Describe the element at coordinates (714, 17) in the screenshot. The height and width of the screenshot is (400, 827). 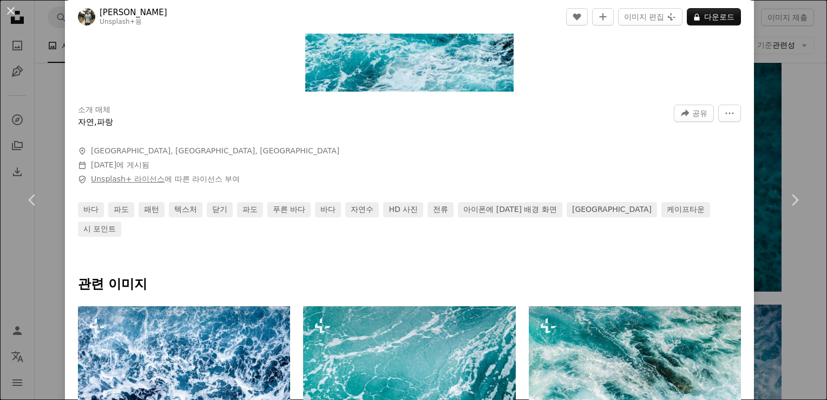
I see `button: 다운로드` at that location.